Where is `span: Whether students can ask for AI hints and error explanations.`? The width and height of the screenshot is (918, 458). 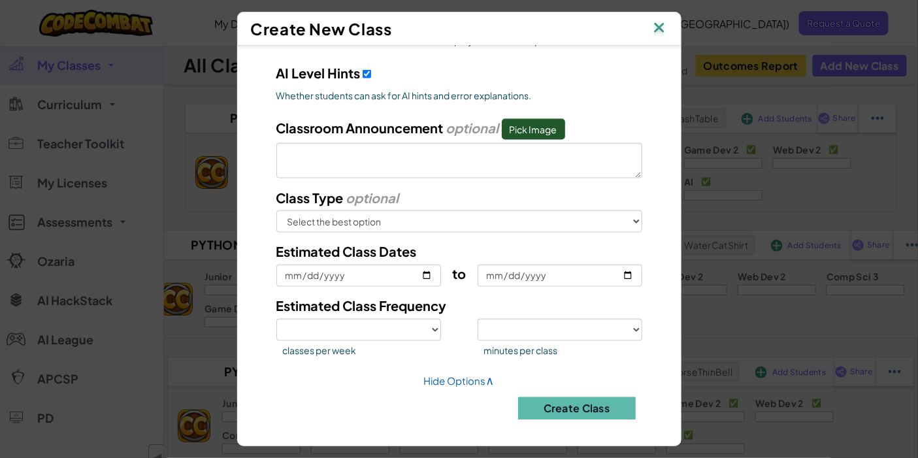 span: Whether students can ask for AI hints and error explanations. is located at coordinates (459, 95).